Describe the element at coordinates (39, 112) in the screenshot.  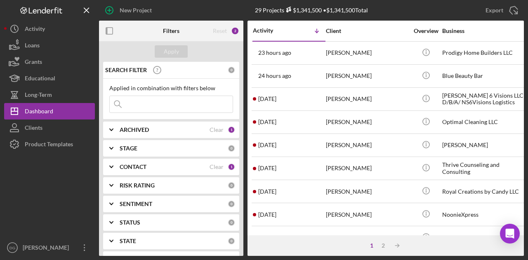
I see `div: Dashboard` at that location.